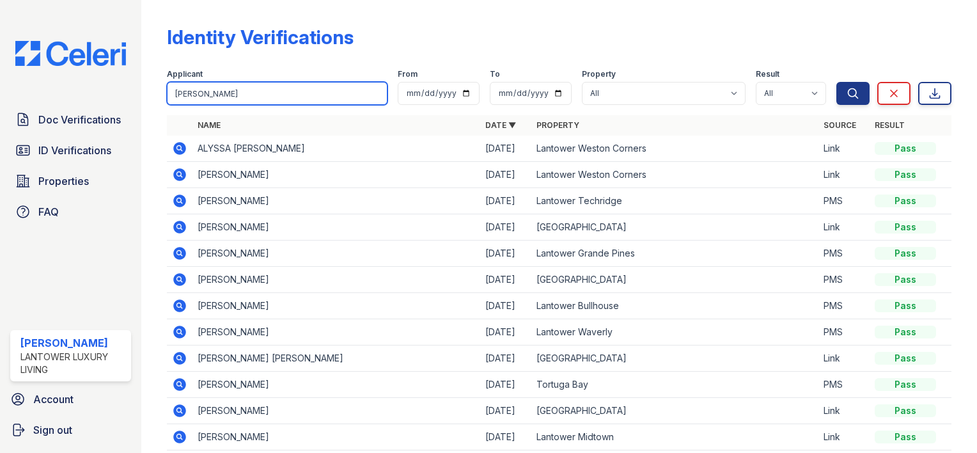  Describe the element at coordinates (63, 181) in the screenshot. I see `span: Properties` at that location.